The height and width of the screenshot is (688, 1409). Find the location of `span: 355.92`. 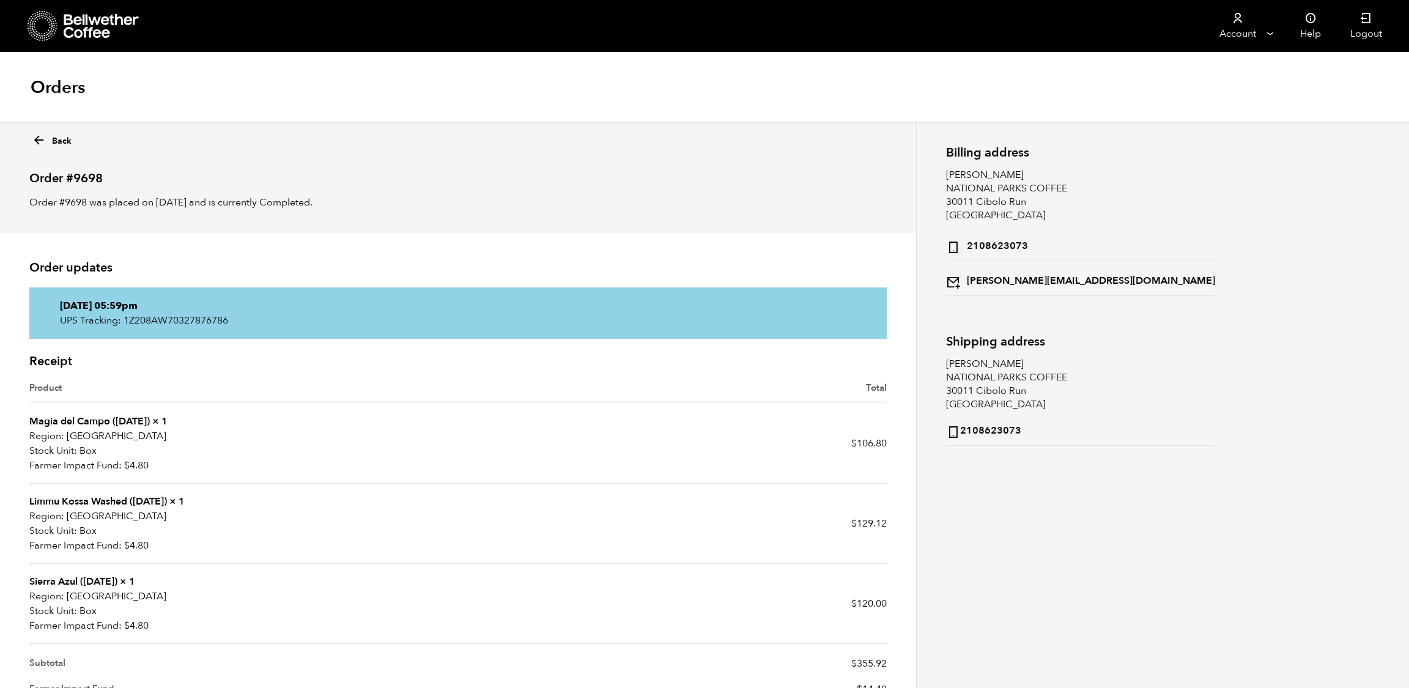

span: 355.92 is located at coordinates (869, 663).